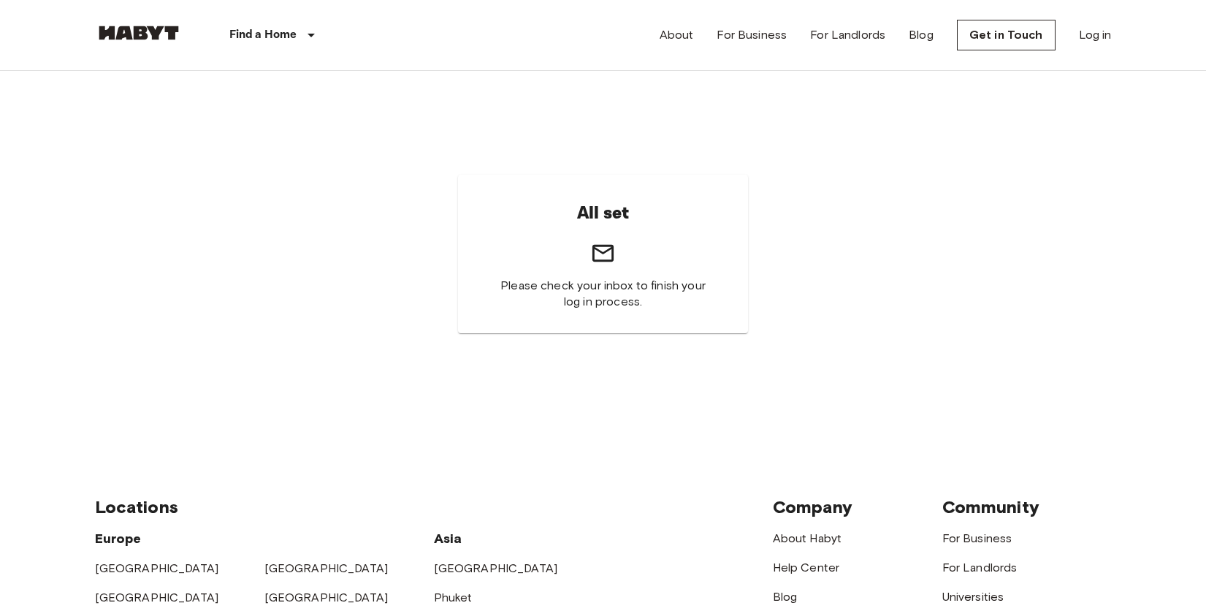 This screenshot has height=611, width=1206. Describe the element at coordinates (991, 506) in the screenshot. I see `span: Community` at that location.